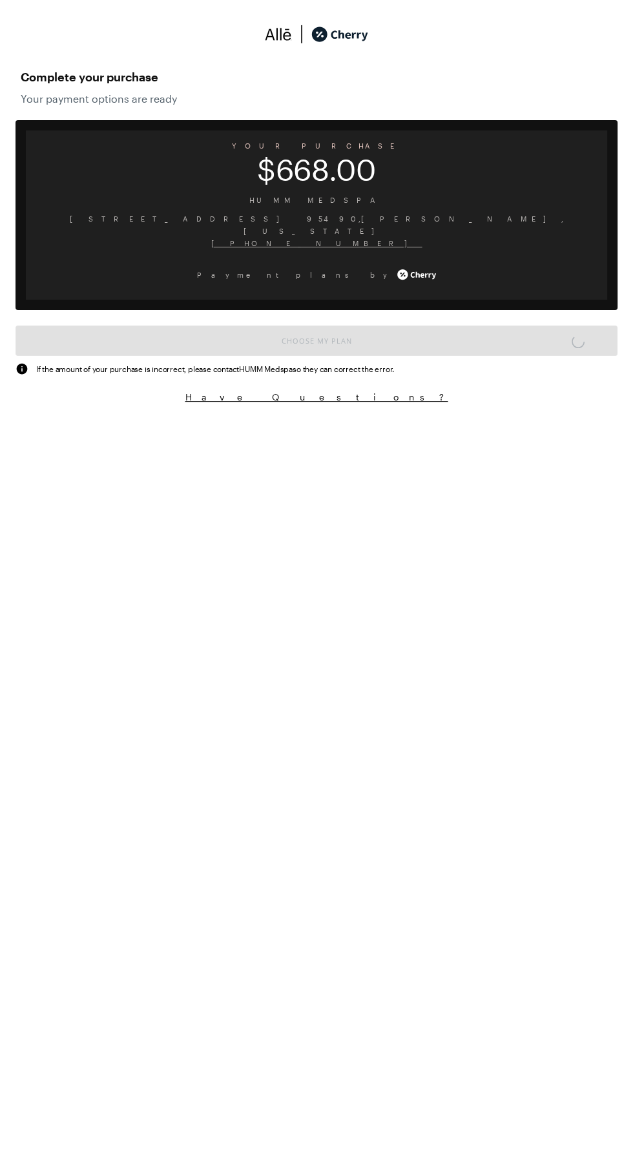 This screenshot has width=633, height=1162. Describe the element at coordinates (317, 341) in the screenshot. I see `button: Choose My Plan` at that location.